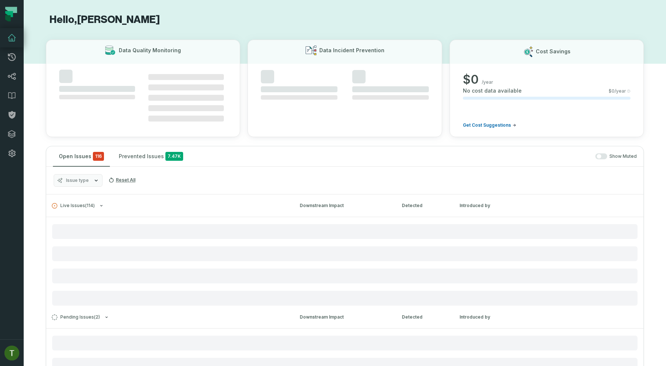  I want to click on button: Prevented Issues, so click(151, 156).